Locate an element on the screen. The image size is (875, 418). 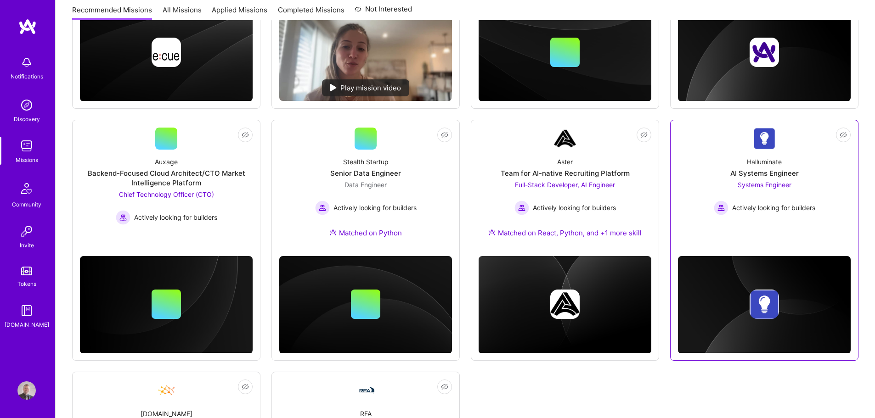
div: Senior Data Engineer is located at coordinates (365, 173).